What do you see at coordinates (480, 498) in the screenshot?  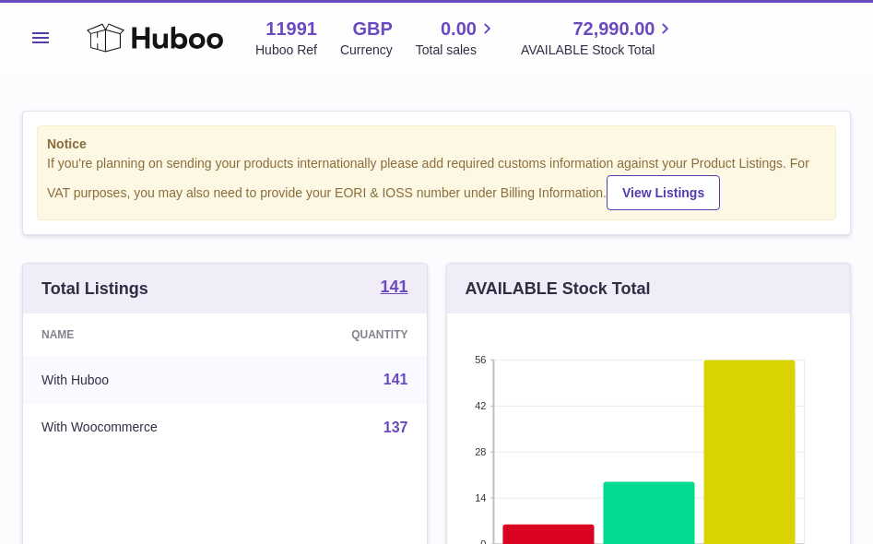 I see `text: 14` at bounding box center [480, 498].